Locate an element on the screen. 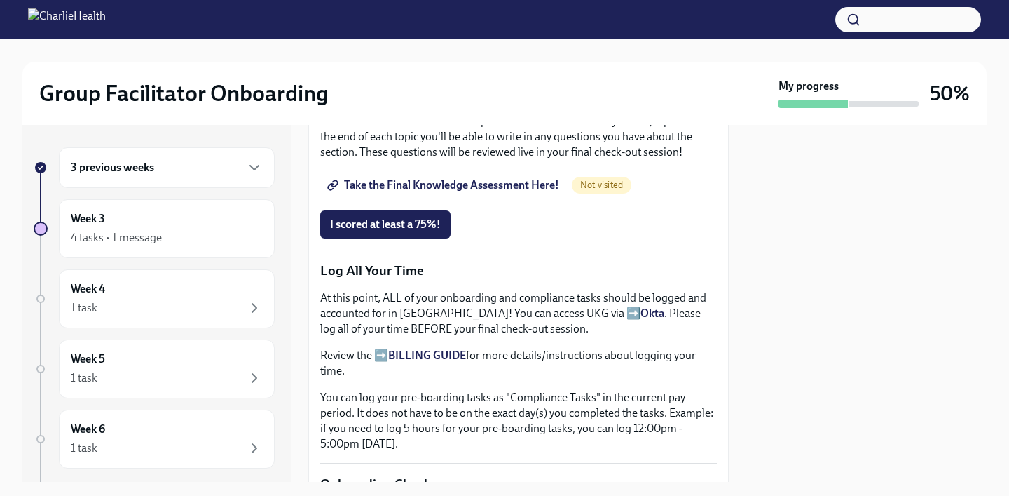 This screenshot has height=496, width=1009. span: Not visited is located at coordinates (601, 184).